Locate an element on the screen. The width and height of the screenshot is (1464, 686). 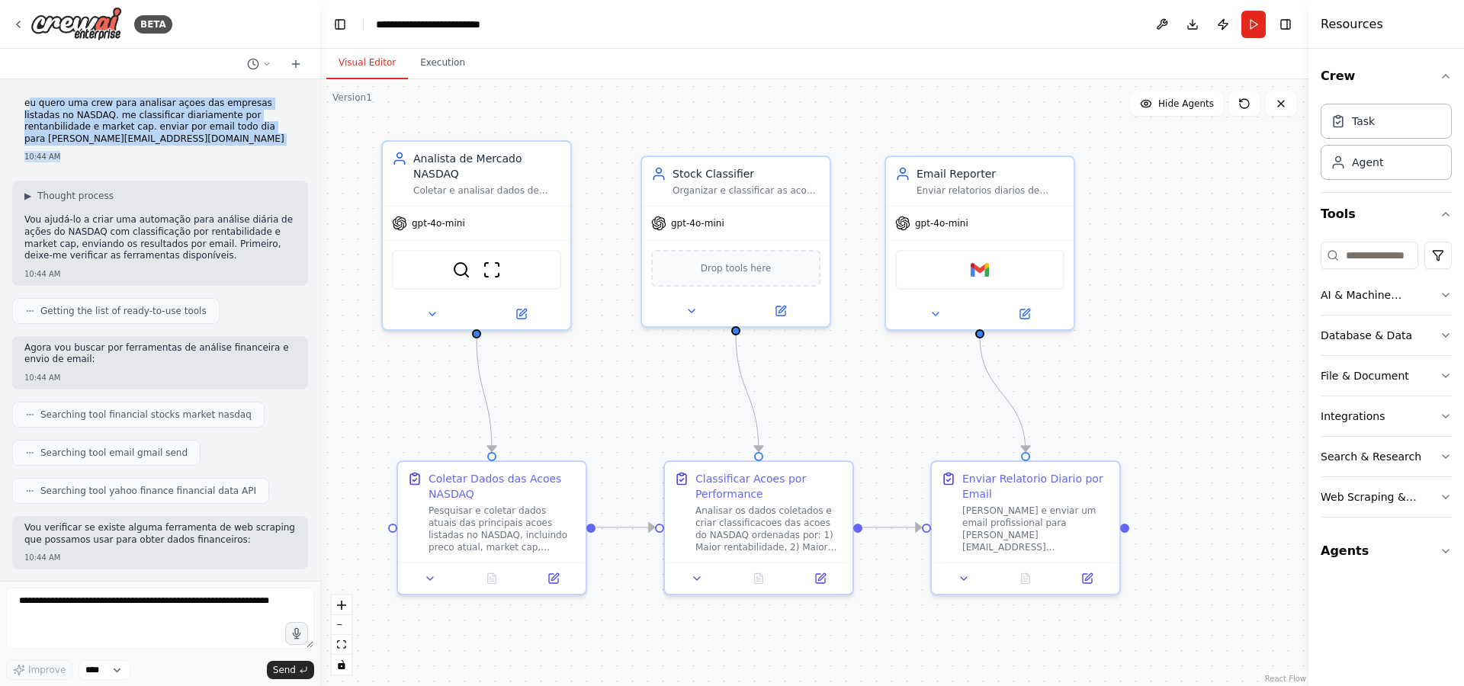
h4: Resources is located at coordinates (1352, 24).